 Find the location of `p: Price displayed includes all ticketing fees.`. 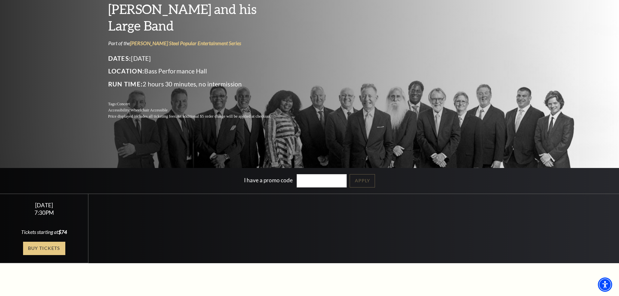

p: Price displayed includes all ticketing fees. is located at coordinates (198, 116).